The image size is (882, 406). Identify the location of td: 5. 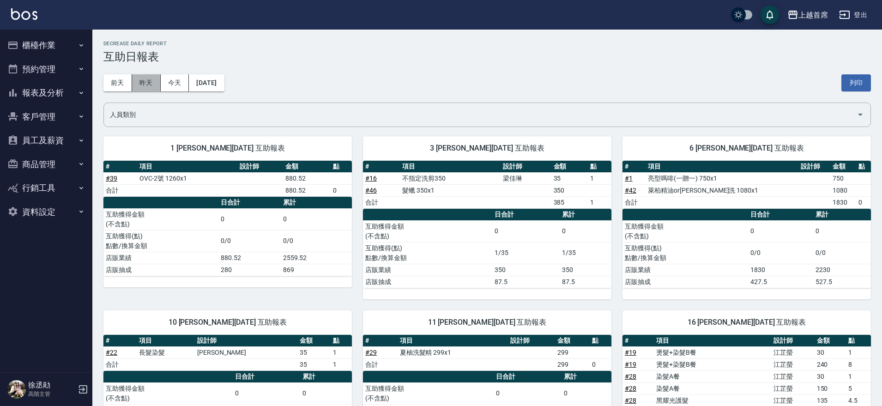
(858, 388).